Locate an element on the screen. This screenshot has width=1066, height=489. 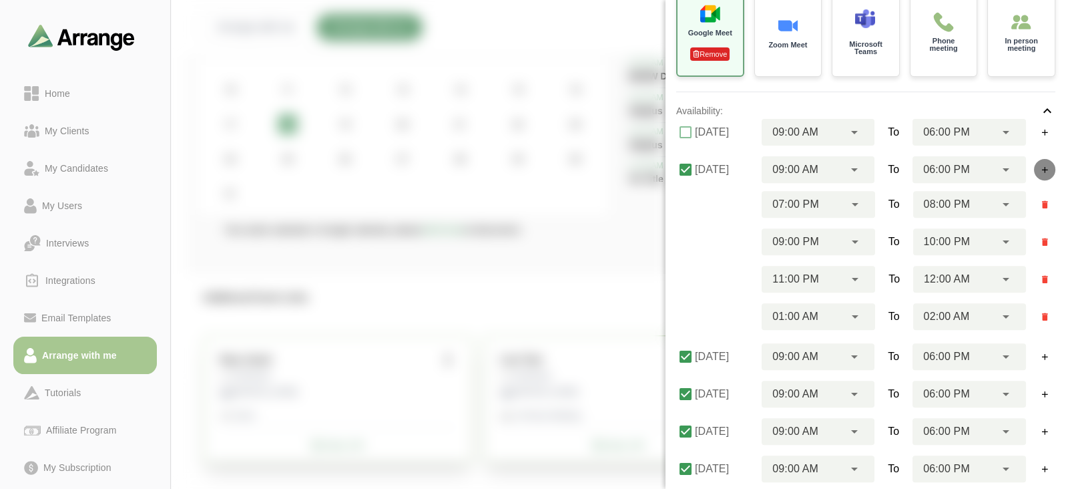
span: 08:00 PM is located at coordinates (947, 204).